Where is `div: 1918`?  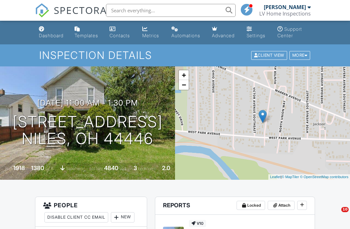 div: 1918 is located at coordinates (19, 168).